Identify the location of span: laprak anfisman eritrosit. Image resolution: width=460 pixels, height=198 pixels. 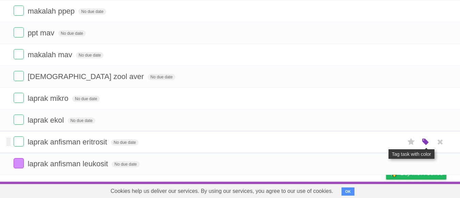
(68, 142).